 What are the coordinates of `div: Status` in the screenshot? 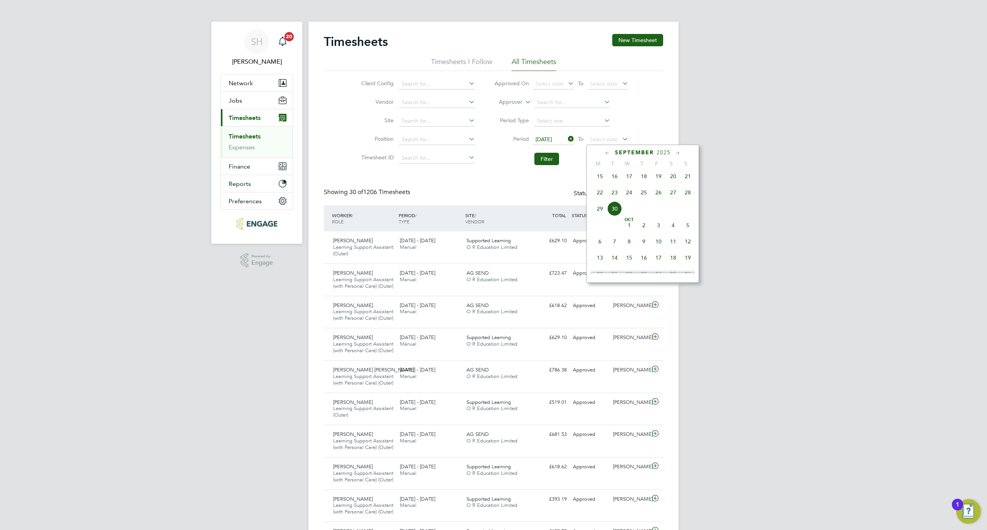 It's located at (611, 194).